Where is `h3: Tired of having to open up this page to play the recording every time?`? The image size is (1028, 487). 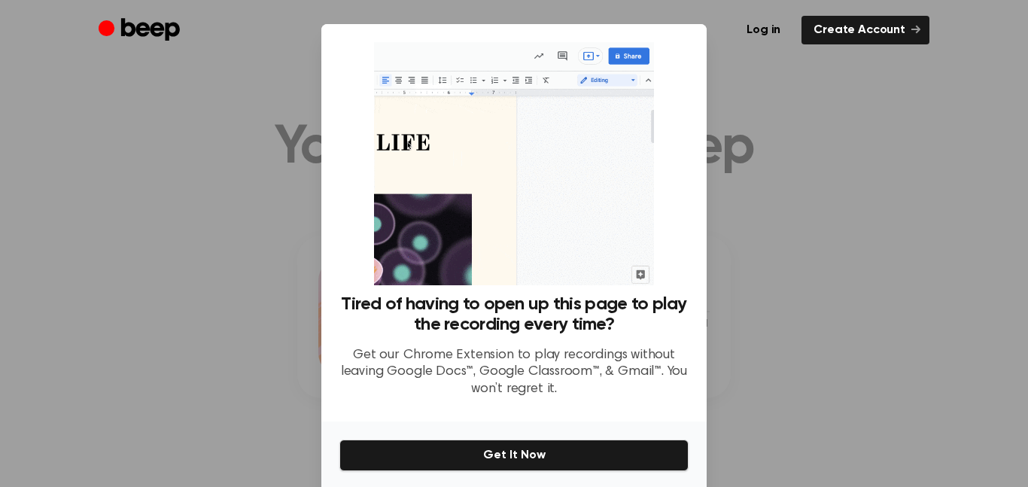
h3: Tired of having to open up this page to play the recording every time? is located at coordinates (514, 314).